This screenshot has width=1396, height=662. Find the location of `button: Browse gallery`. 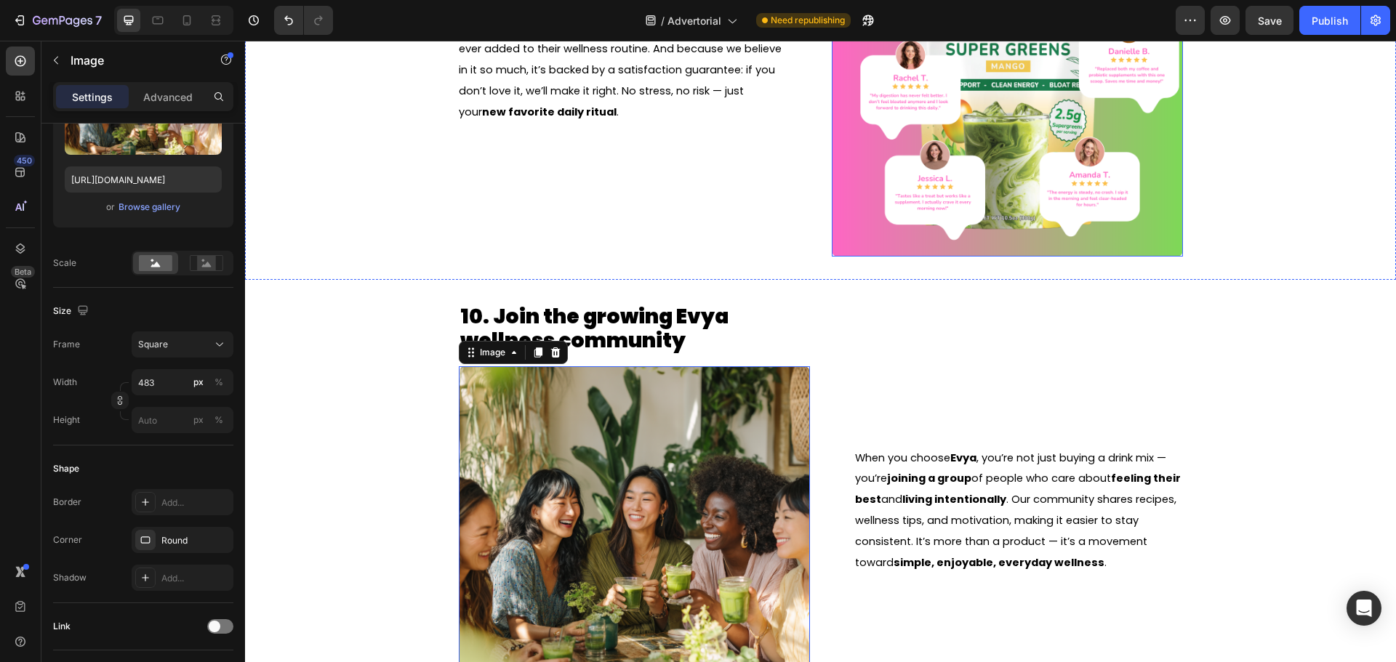

button: Browse gallery is located at coordinates (149, 207).